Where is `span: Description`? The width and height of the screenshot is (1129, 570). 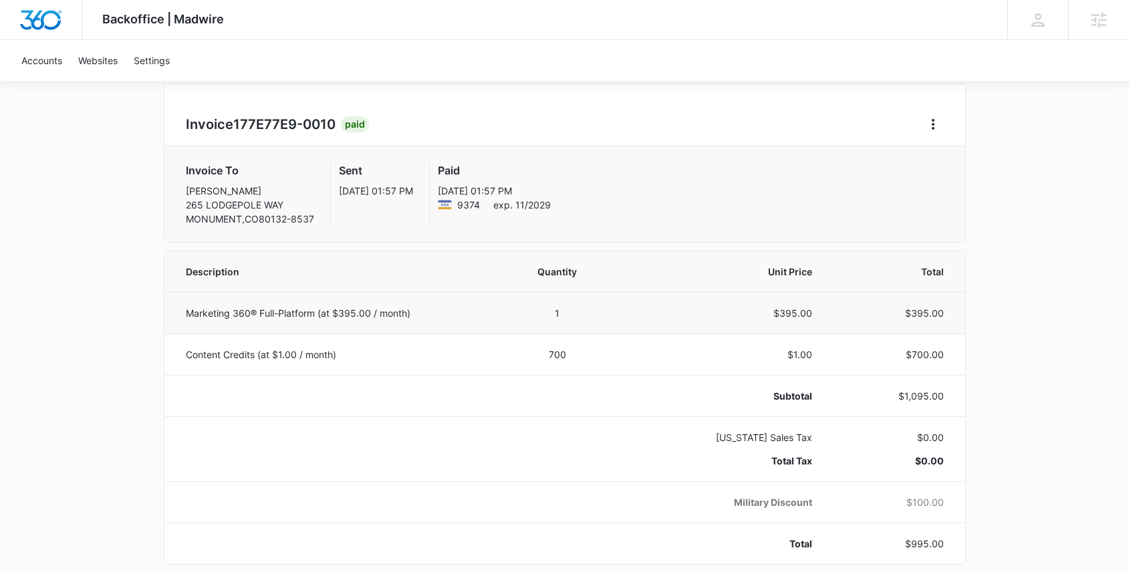 span: Description is located at coordinates (334, 271).